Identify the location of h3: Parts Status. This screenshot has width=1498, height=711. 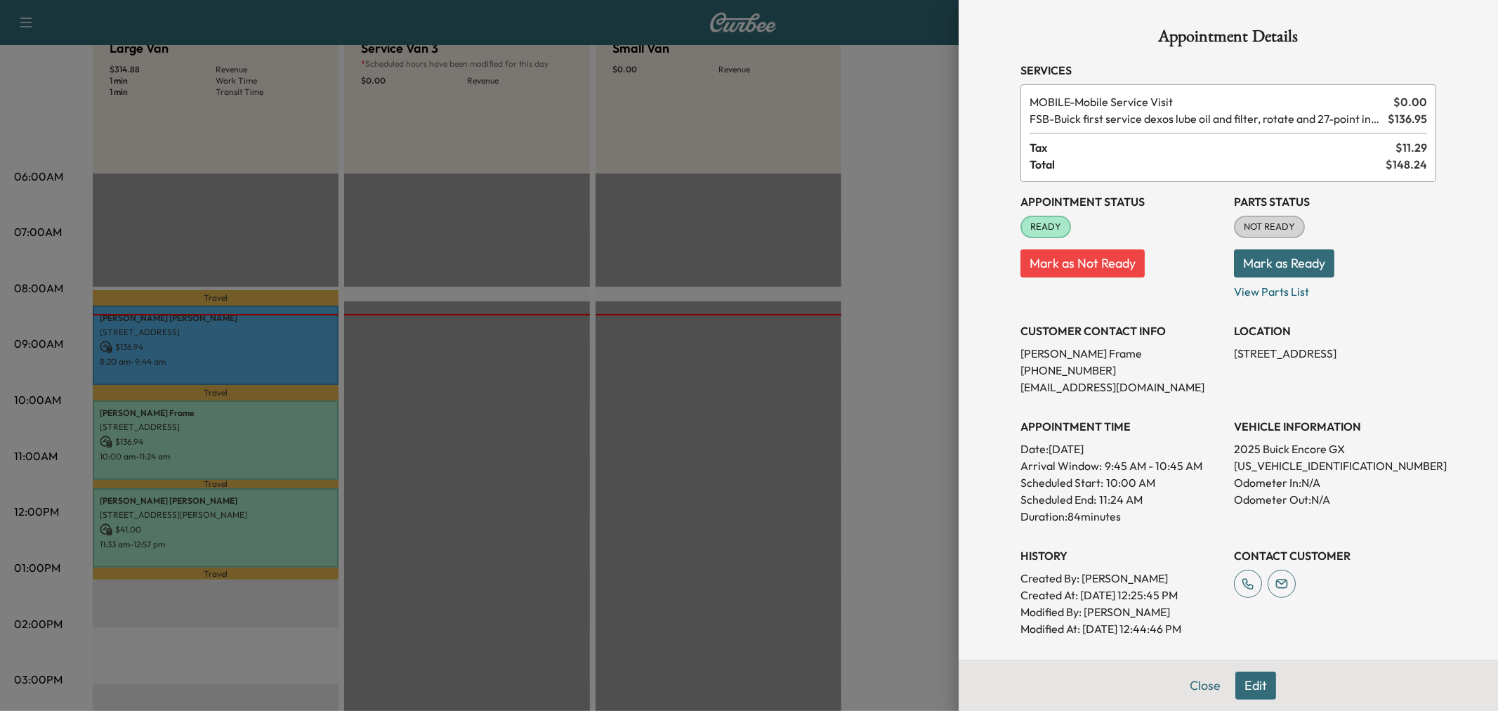
(1335, 202).